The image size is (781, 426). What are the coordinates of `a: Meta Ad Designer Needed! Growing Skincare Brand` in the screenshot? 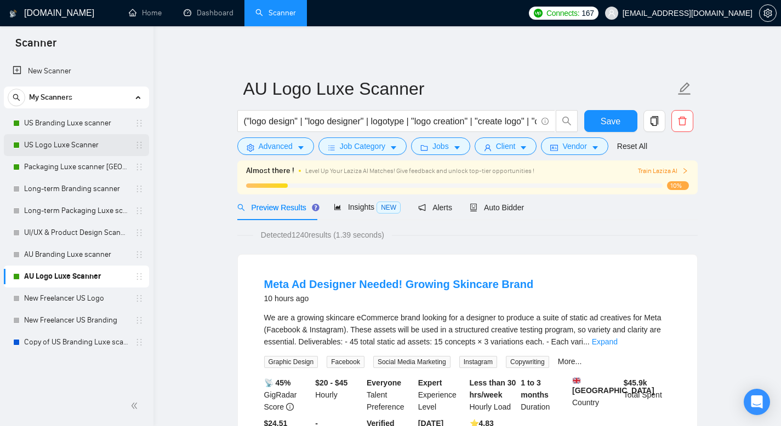 It's located at (399, 284).